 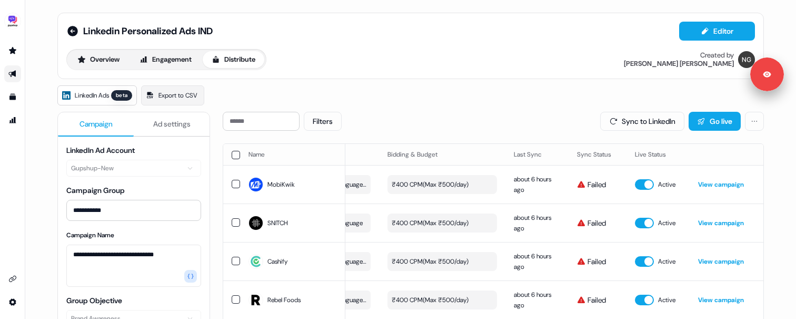 I want to click on th: Bidding & Budget, so click(x=442, y=154).